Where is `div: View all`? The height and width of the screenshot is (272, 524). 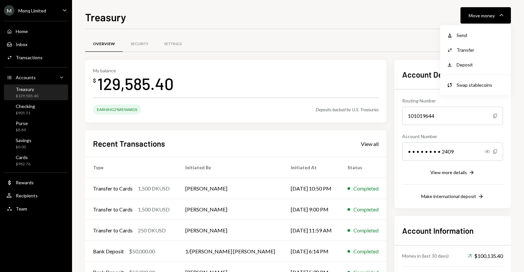 div: View all is located at coordinates (370, 144).